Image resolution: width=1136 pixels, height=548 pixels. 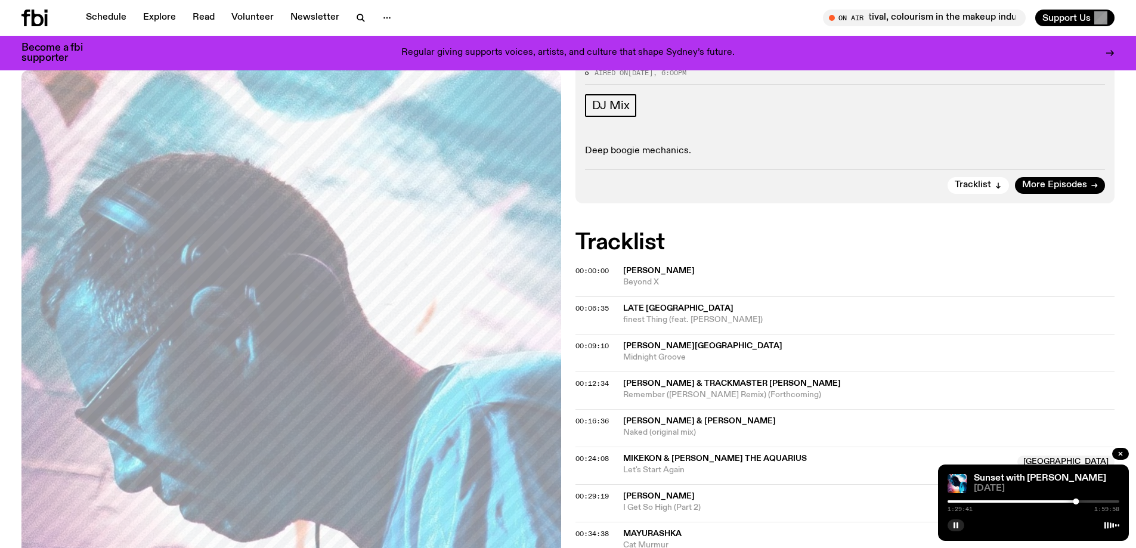 I want to click on span: Naked (original mix), so click(x=869, y=432).